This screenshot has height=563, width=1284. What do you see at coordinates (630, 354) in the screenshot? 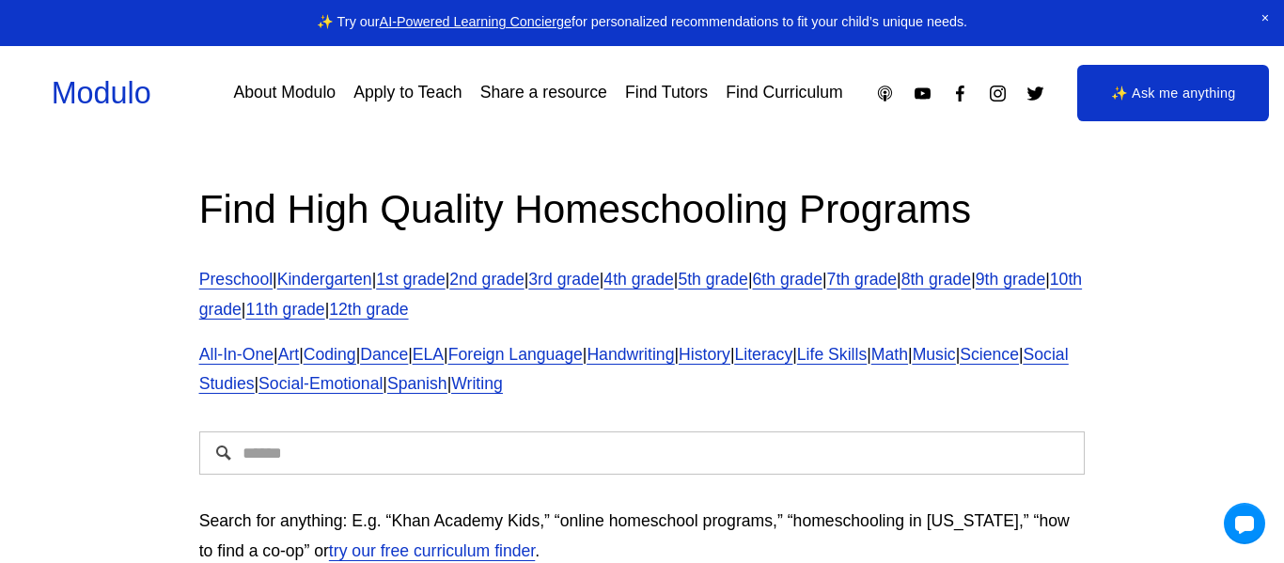
I see `a: Handwriting` at bounding box center [630, 354].